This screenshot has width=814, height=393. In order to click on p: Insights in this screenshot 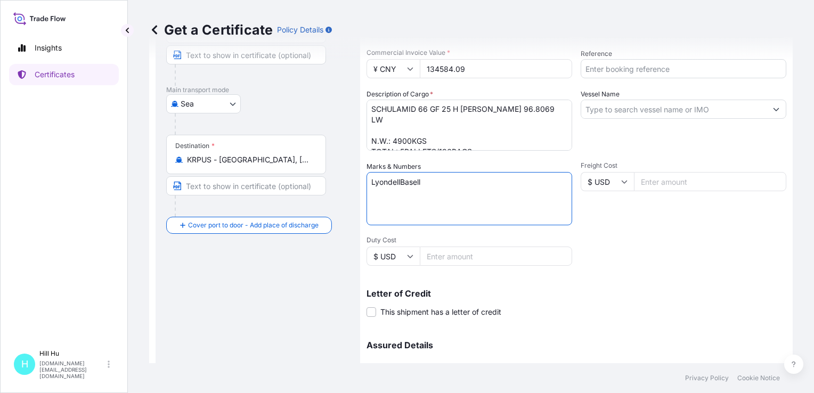, I will do `click(48, 48)`.